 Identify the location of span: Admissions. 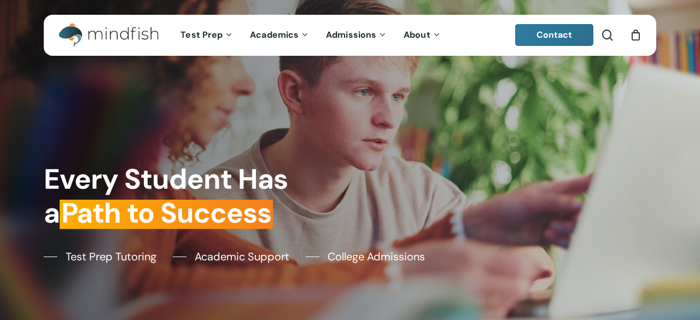
(351, 34).